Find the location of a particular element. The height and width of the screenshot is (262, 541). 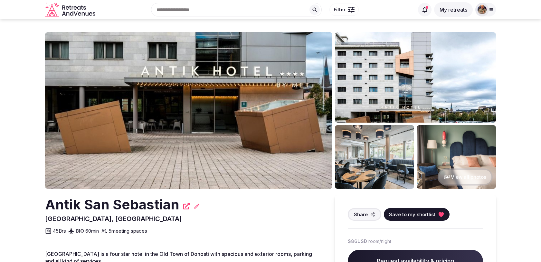

svg: Retreats and Venues company logo is located at coordinates (71, 10).